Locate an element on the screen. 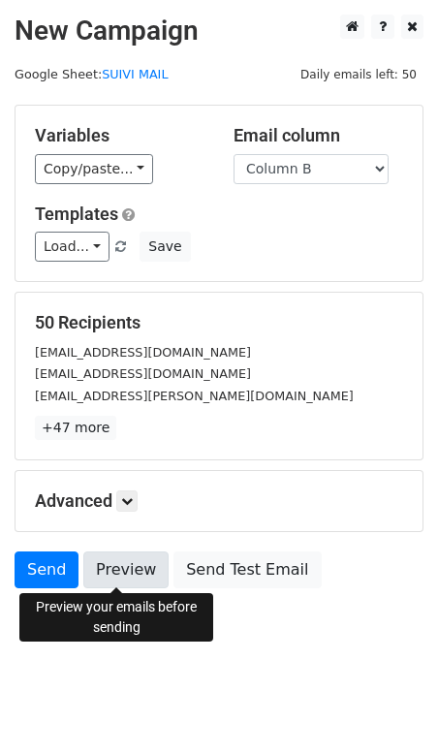 The image size is (438, 754). div: Preview your emails before sending is located at coordinates (116, 618).